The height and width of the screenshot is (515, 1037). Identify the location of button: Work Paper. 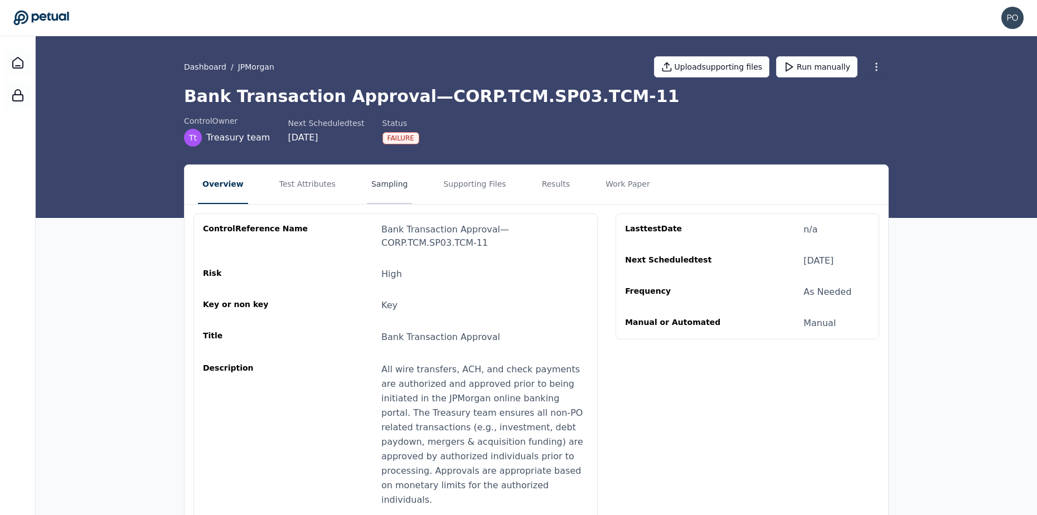
(628, 185).